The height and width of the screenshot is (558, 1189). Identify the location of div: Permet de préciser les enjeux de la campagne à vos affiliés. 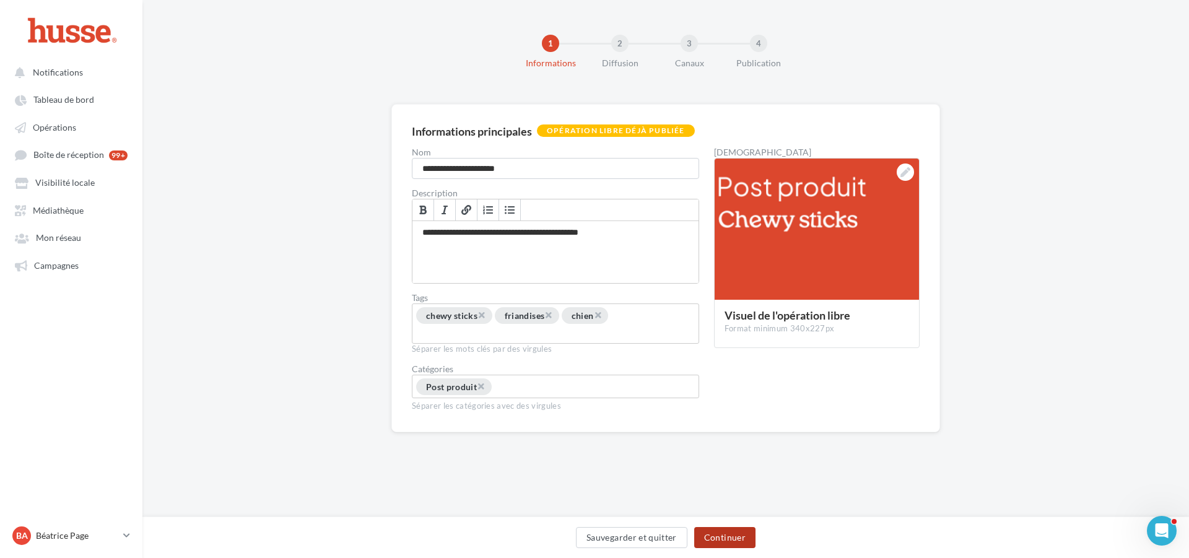
(555, 252).